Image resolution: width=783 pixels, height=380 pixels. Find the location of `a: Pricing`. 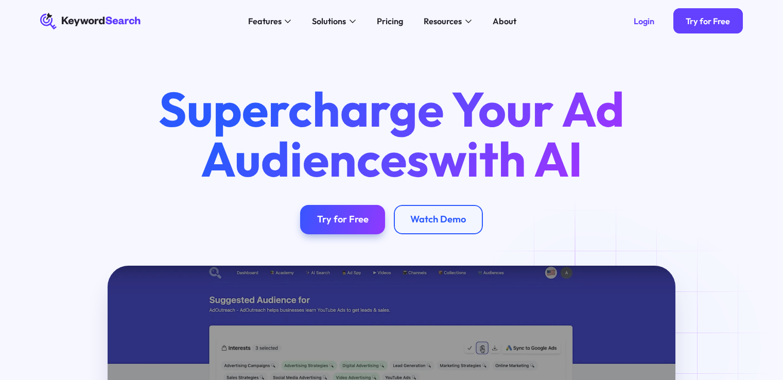

a: Pricing is located at coordinates (390, 21).